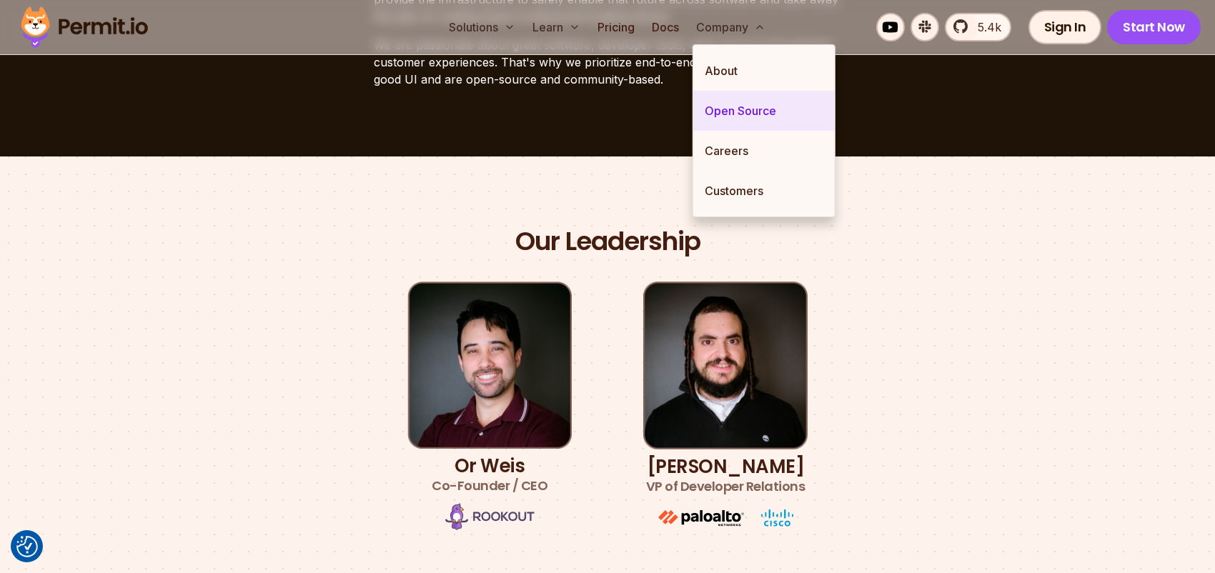 This screenshot has height=573, width=1215. Describe the element at coordinates (730, 27) in the screenshot. I see `button: Company` at that location.